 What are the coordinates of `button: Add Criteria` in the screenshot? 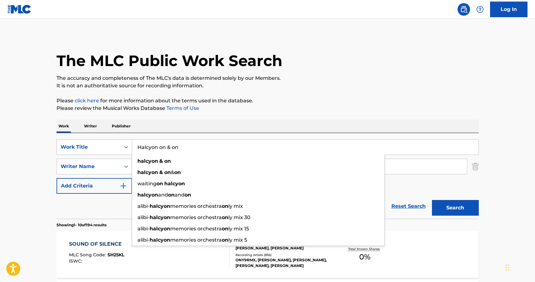 It's located at (94, 186).